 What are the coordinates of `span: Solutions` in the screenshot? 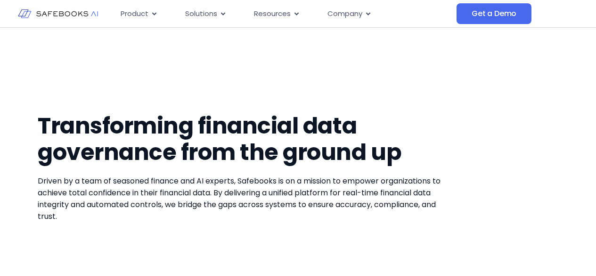 It's located at (201, 14).